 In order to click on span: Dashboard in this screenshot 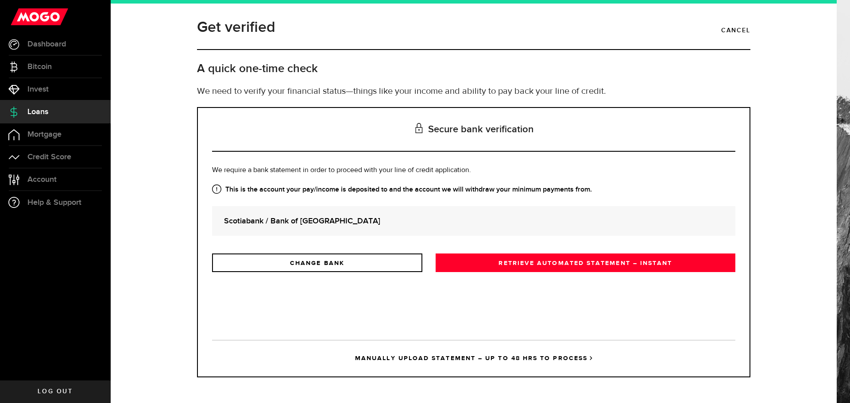, I will do `click(46, 44)`.